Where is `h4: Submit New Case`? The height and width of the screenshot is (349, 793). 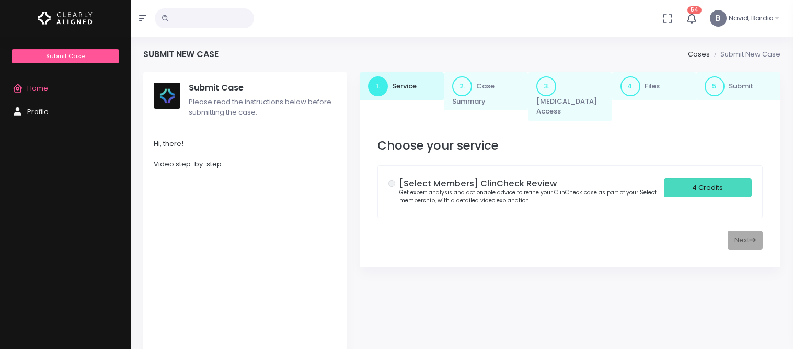 h4: Submit New Case is located at coordinates (181, 54).